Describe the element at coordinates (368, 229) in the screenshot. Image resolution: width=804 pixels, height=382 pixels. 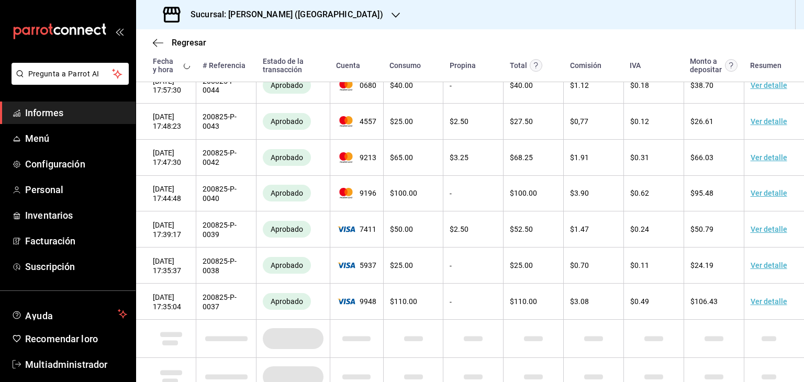
I see `font: 7411` at that location.